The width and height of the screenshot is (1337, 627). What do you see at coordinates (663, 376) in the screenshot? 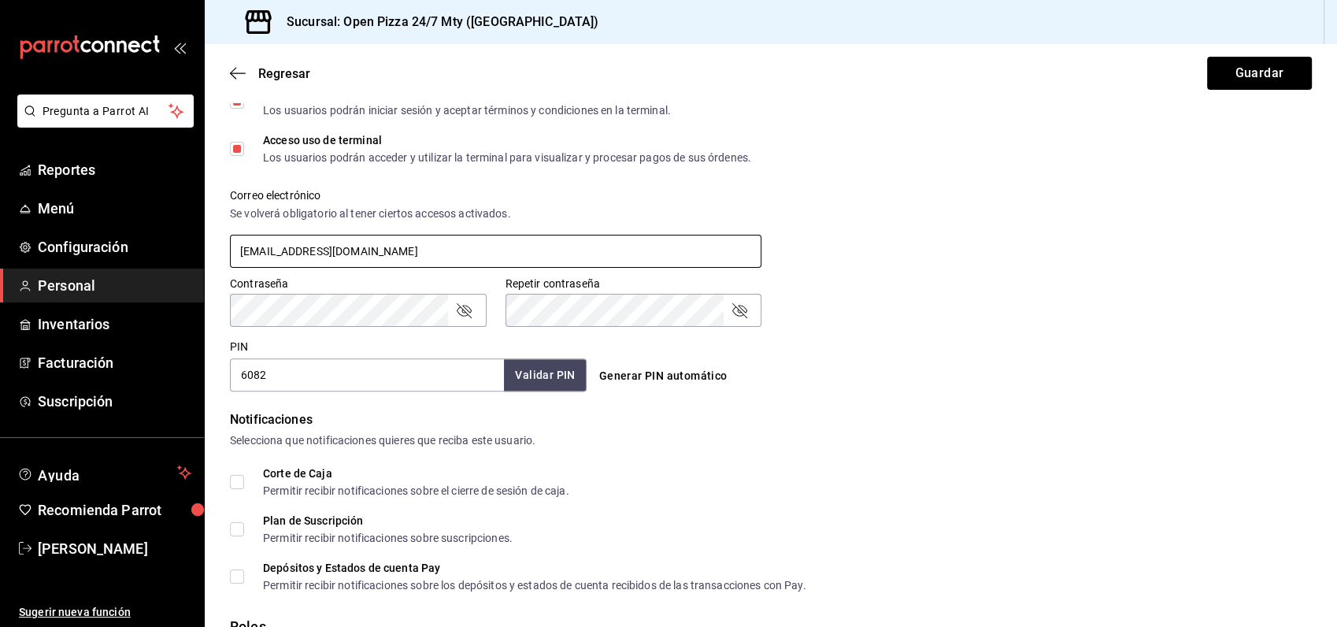
I see `button: Generar PIN automático` at bounding box center [663, 376].